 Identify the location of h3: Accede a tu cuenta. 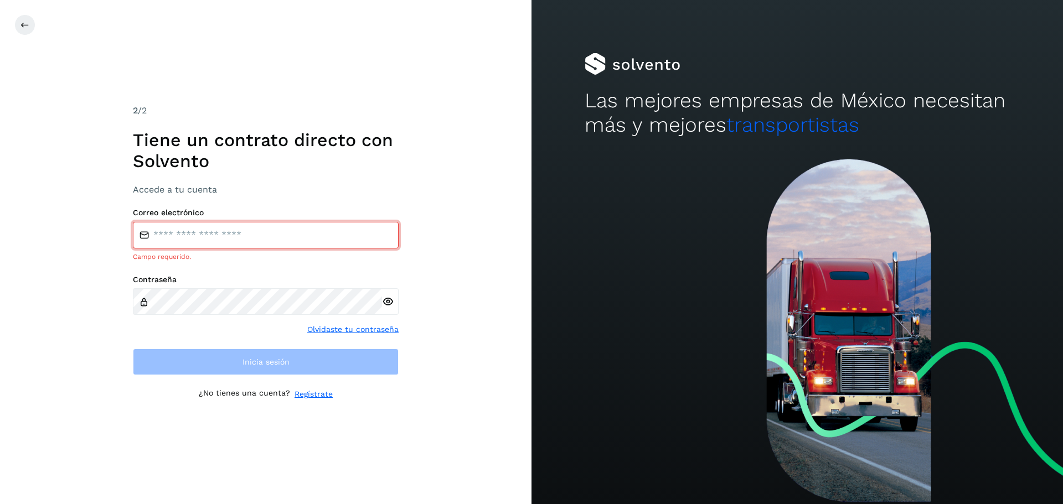
(266, 189).